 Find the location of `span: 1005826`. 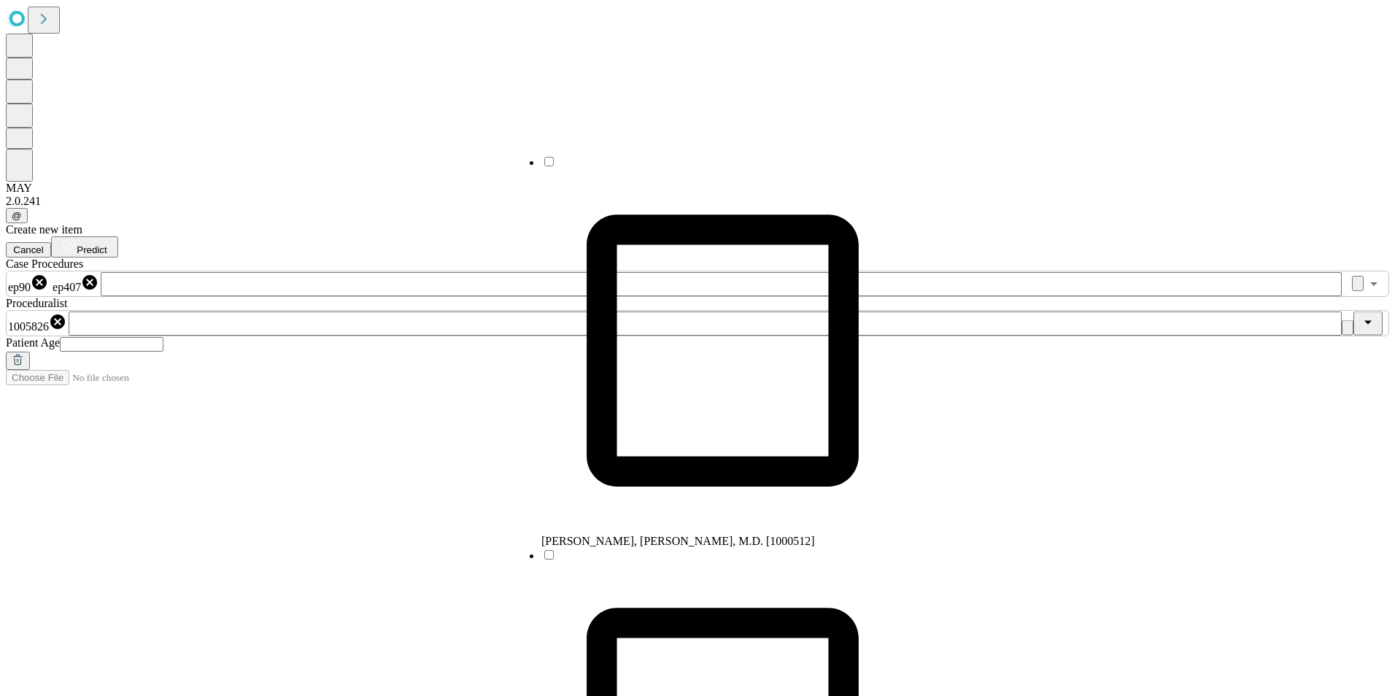

span: 1005826 is located at coordinates (28, 326).